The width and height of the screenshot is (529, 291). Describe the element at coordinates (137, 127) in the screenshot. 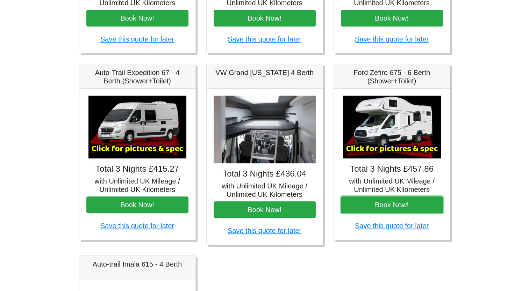

I see `img: Auto-Trail Expedition 67 - 4 Berth (Shower+Toilet)` at that location.